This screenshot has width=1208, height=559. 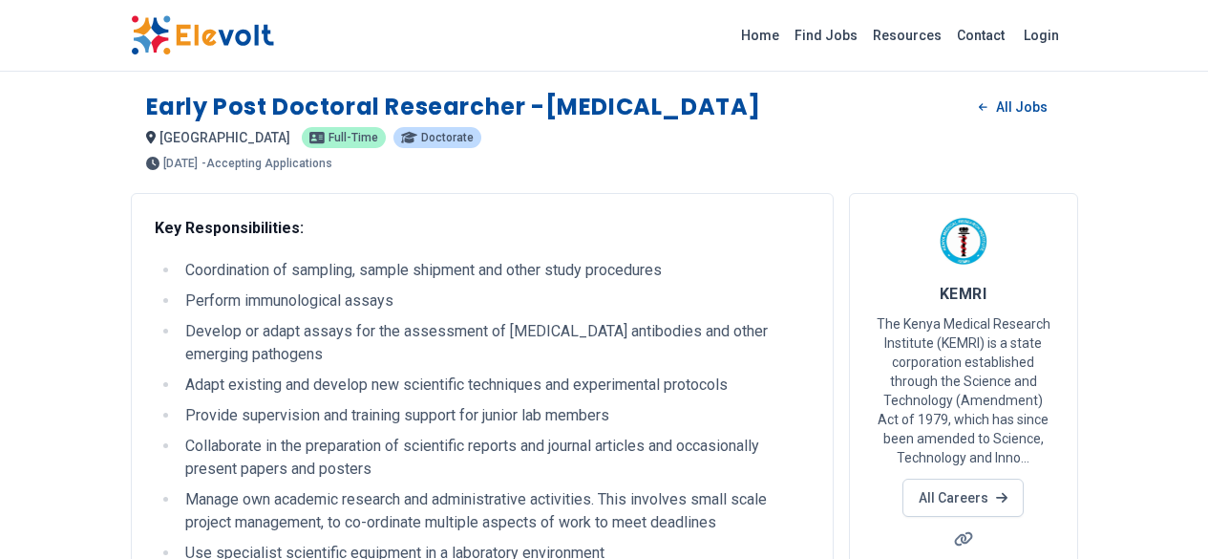 What do you see at coordinates (963, 498) in the screenshot?
I see `a: All Careers` at bounding box center [963, 498].